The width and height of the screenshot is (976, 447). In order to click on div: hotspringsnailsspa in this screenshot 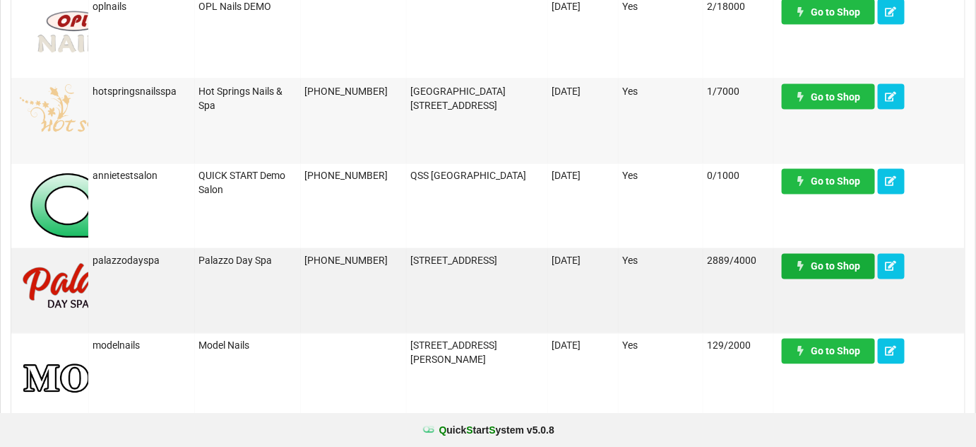, I will do `click(141, 91)`.